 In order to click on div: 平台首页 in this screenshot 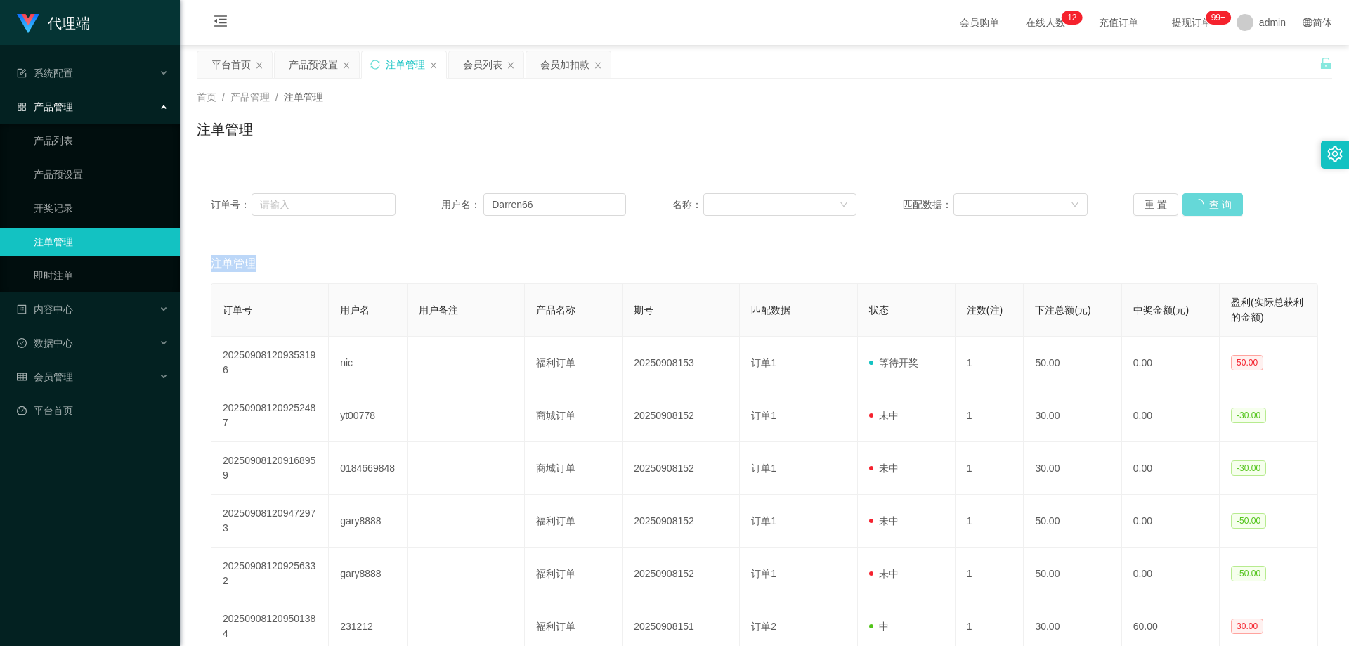, I will do `click(231, 65)`.